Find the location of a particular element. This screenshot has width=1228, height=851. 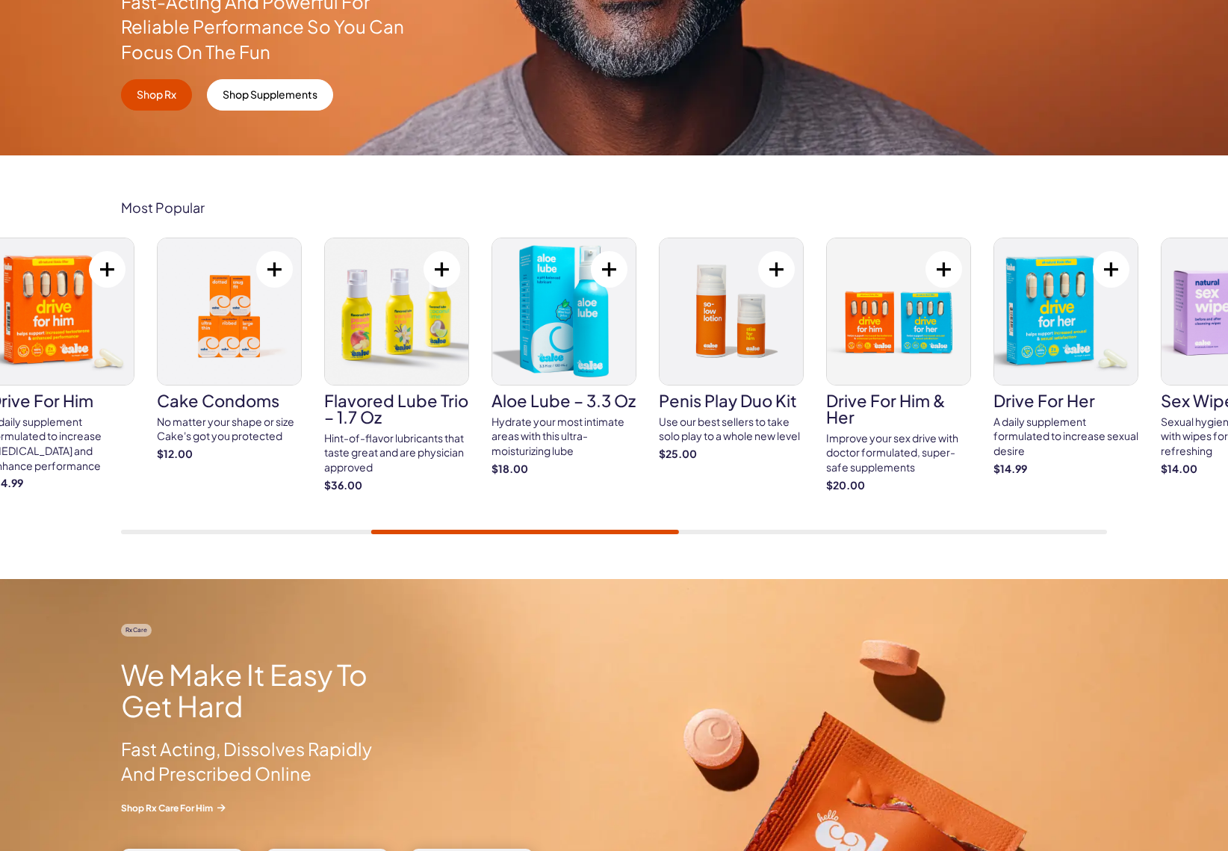

p: Fast Acting, Dissolves Rapidly And Prescribed Online is located at coordinates (258, 761).